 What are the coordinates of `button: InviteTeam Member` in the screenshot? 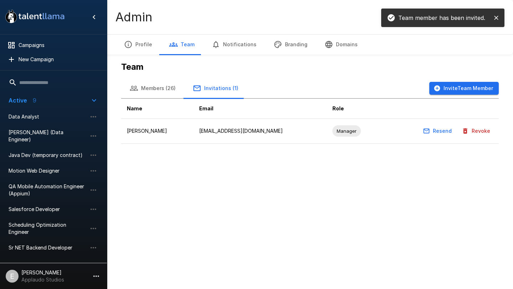 It's located at (464, 88).